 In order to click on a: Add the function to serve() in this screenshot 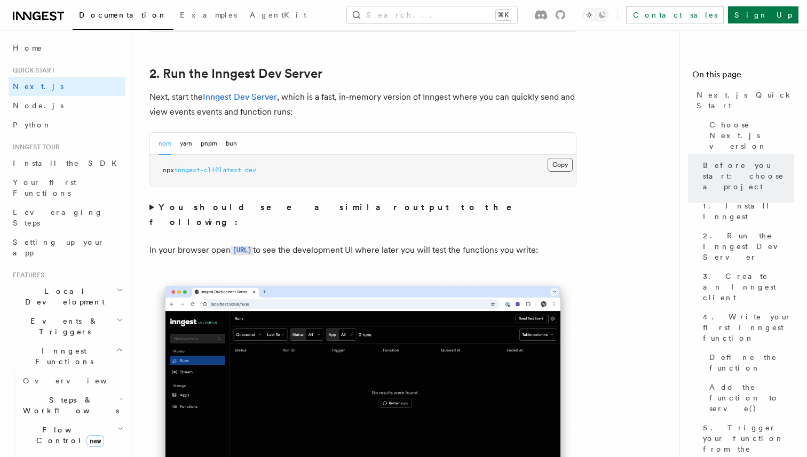, I will do `click(749, 398)`.